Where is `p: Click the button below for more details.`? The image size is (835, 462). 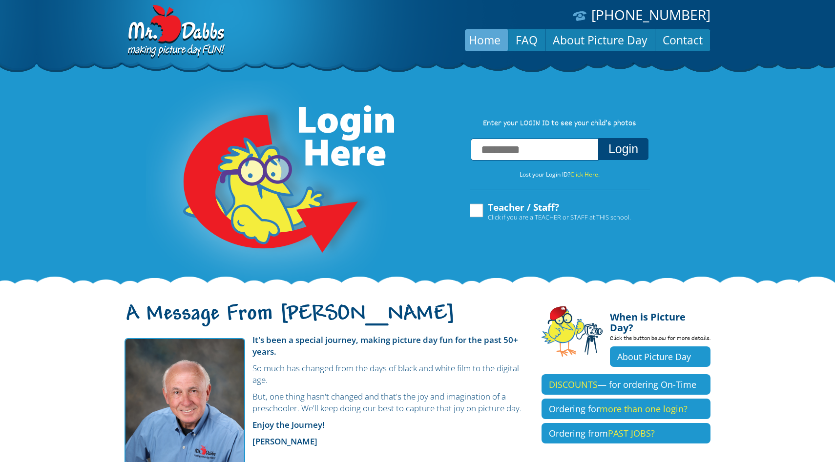
p: Click the button below for more details. is located at coordinates (660, 340).